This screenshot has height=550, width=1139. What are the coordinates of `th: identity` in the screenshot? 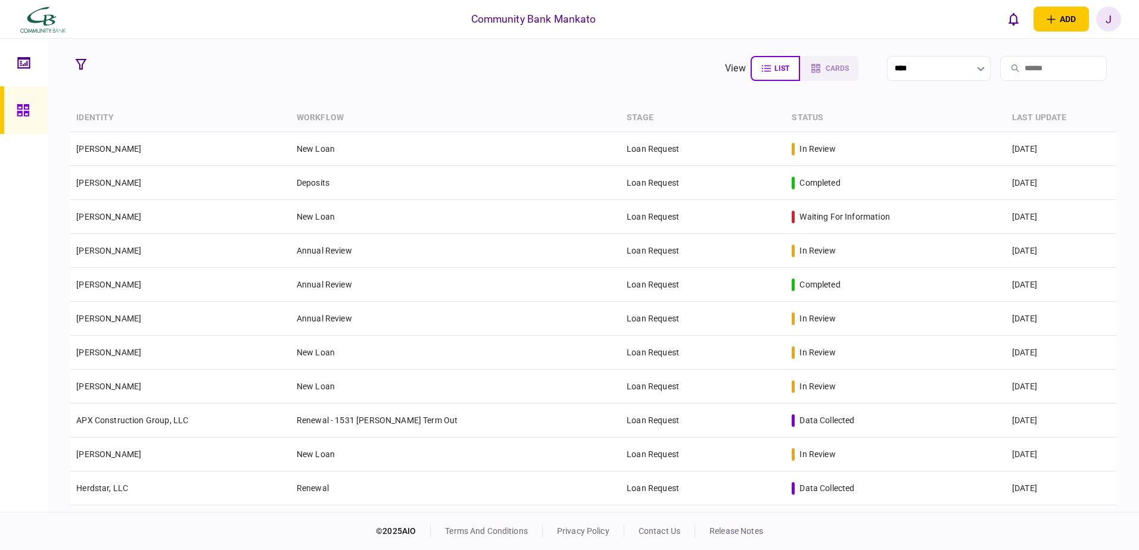 It's located at (180, 118).